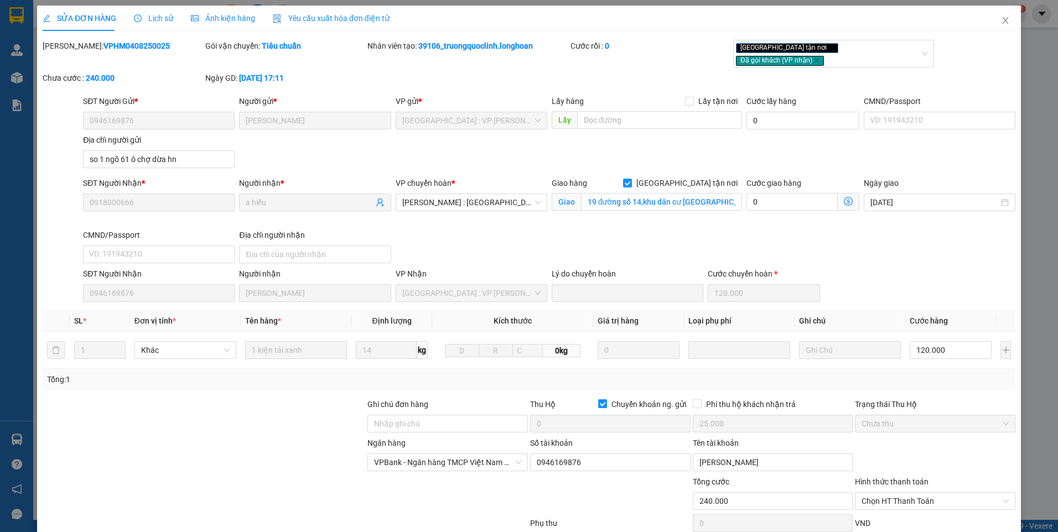  I want to click on button: Close, so click(1006, 21).